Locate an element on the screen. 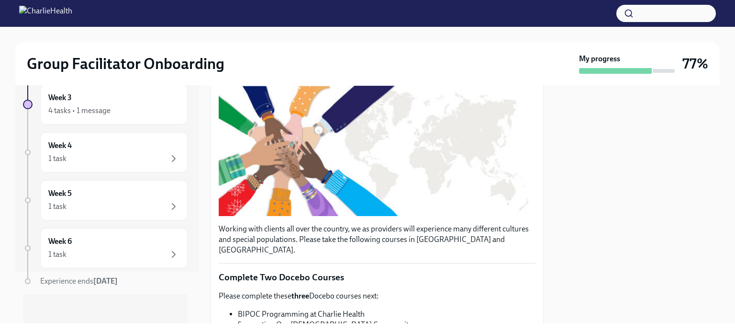 The height and width of the screenshot is (333, 735). p: Complete Two Docebo Courses is located at coordinates (377, 277).